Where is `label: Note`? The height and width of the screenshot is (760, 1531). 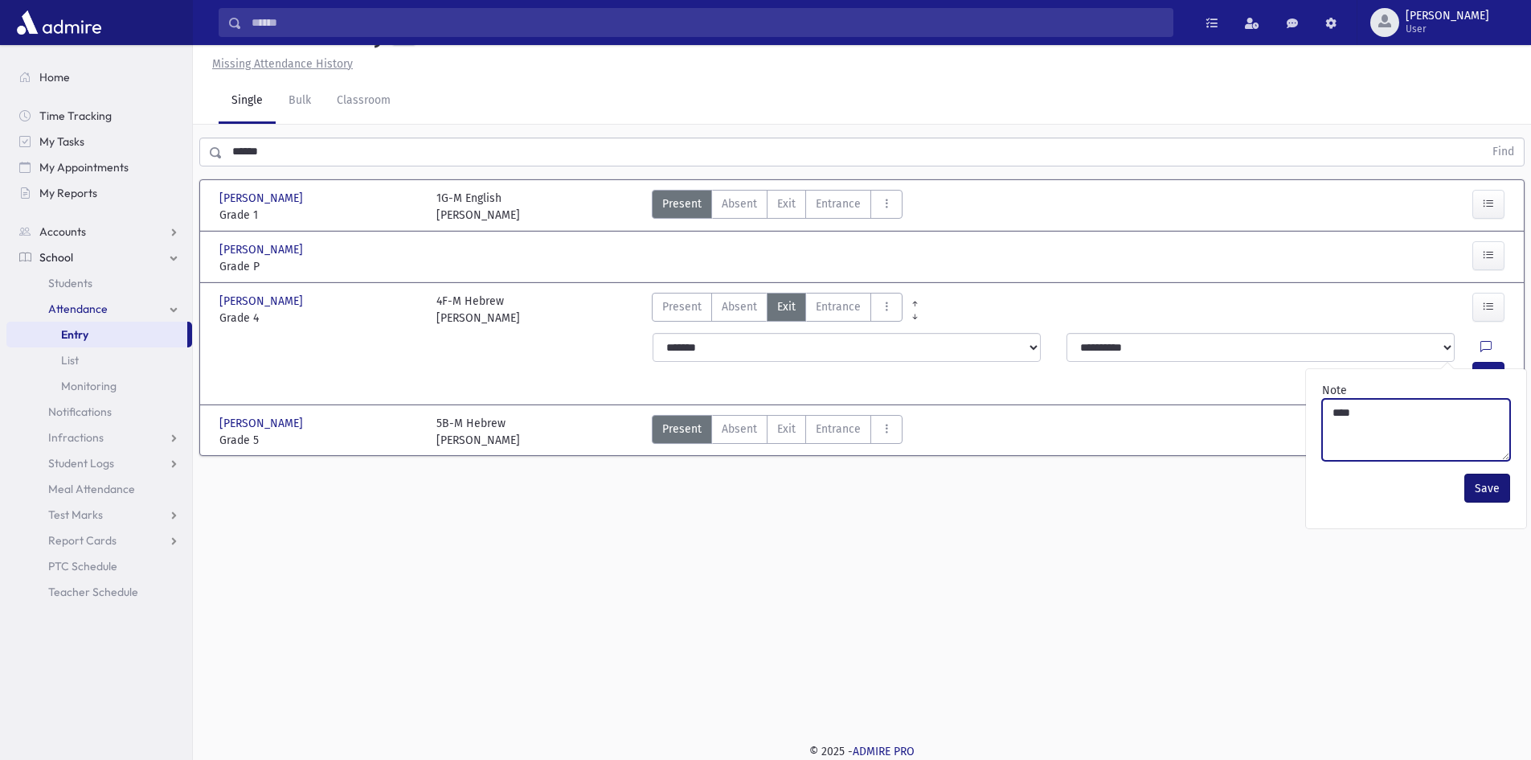
label: Note is located at coordinates (1334, 390).